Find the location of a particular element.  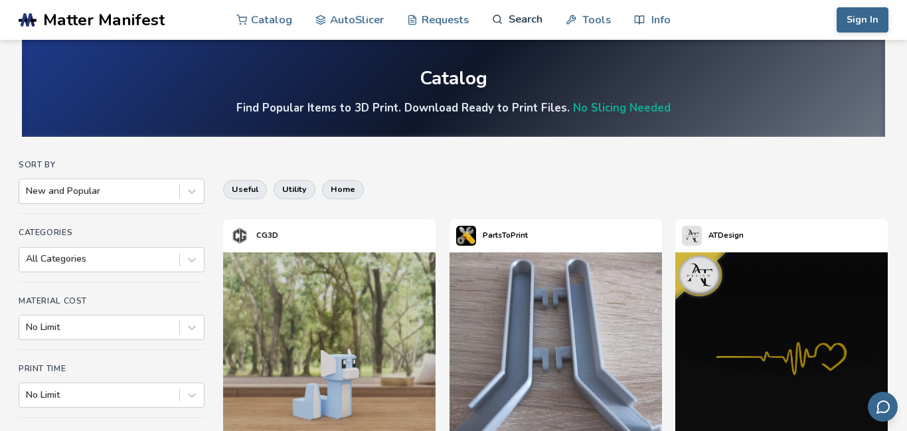

h4: Sort By is located at coordinates (112, 165).